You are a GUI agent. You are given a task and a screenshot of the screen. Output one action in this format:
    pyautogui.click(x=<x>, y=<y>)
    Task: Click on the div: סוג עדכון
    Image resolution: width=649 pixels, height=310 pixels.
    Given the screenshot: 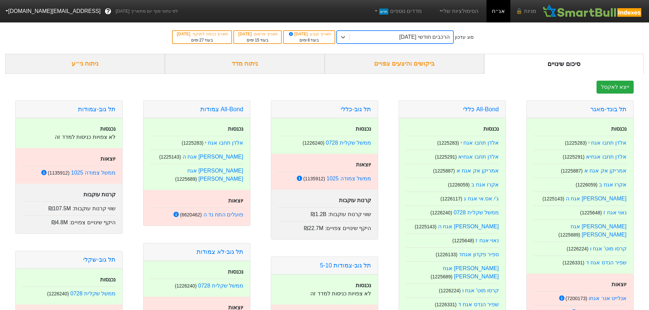 What is the action you would take?
    pyautogui.click(x=464, y=37)
    